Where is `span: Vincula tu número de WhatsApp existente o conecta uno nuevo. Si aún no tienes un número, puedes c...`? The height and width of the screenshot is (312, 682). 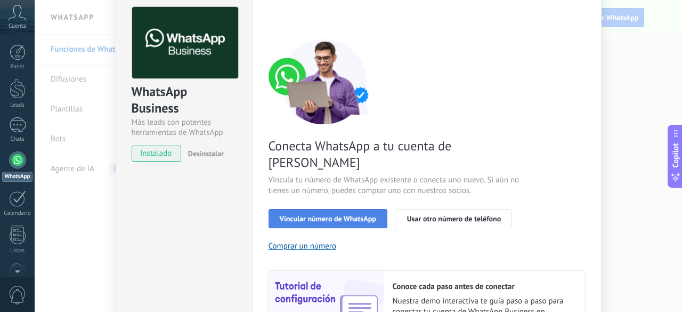 span: Vincula tu número de WhatsApp existente o conecta uno nuevo. Si aún no tienes un número, puedes c... is located at coordinates (395, 185).